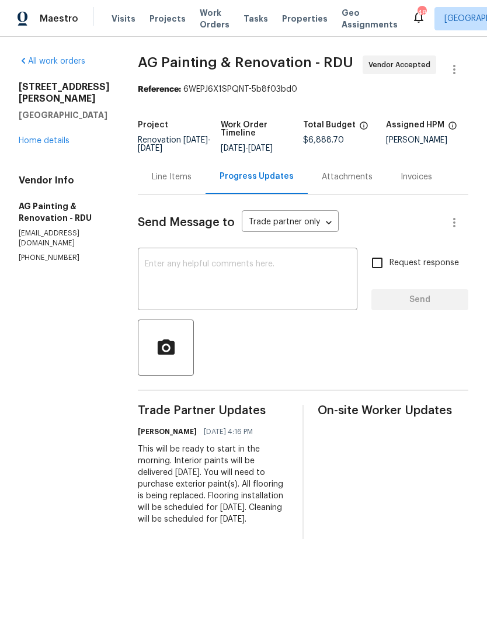 The width and height of the screenshot is (487, 635). Describe the element at coordinates (52, 61) in the screenshot. I see `a: All work orders` at that location.